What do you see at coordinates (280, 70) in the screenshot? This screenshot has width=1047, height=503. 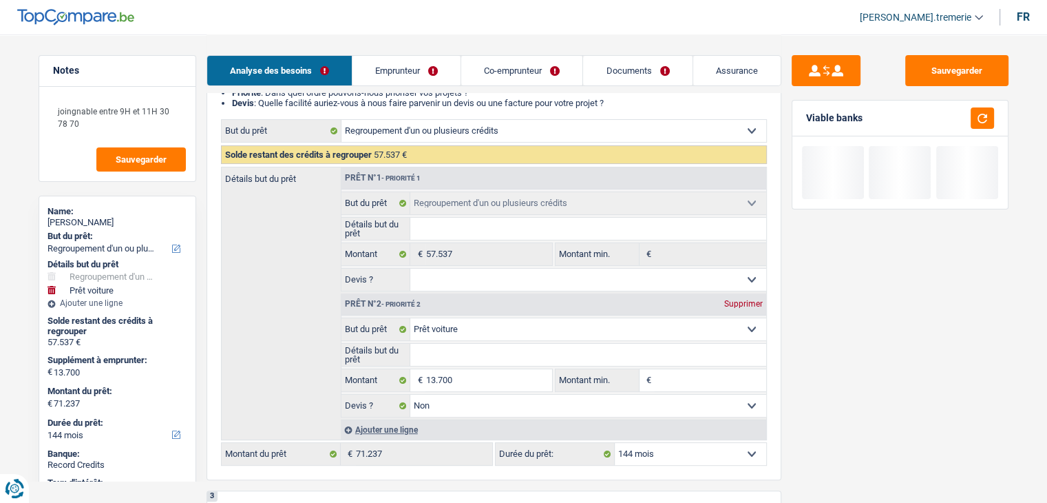 I see `a: Analyse des besoins` at bounding box center [280, 70].